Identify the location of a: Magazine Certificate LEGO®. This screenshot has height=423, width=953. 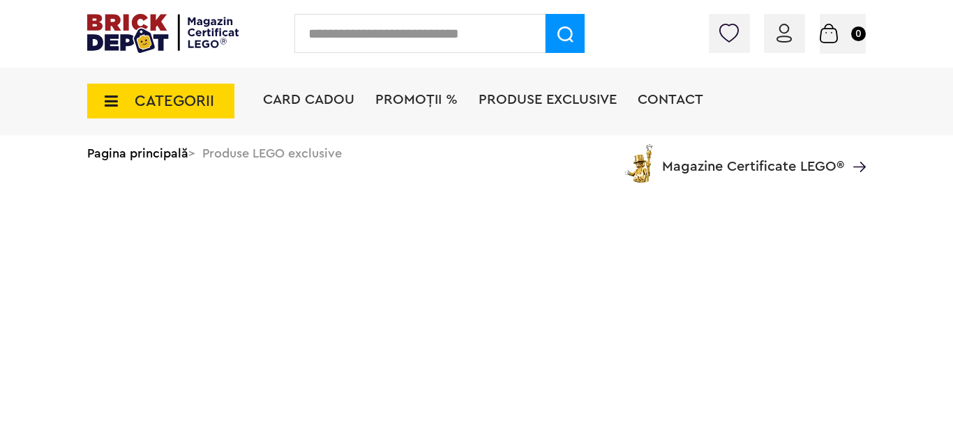
(855, 149).